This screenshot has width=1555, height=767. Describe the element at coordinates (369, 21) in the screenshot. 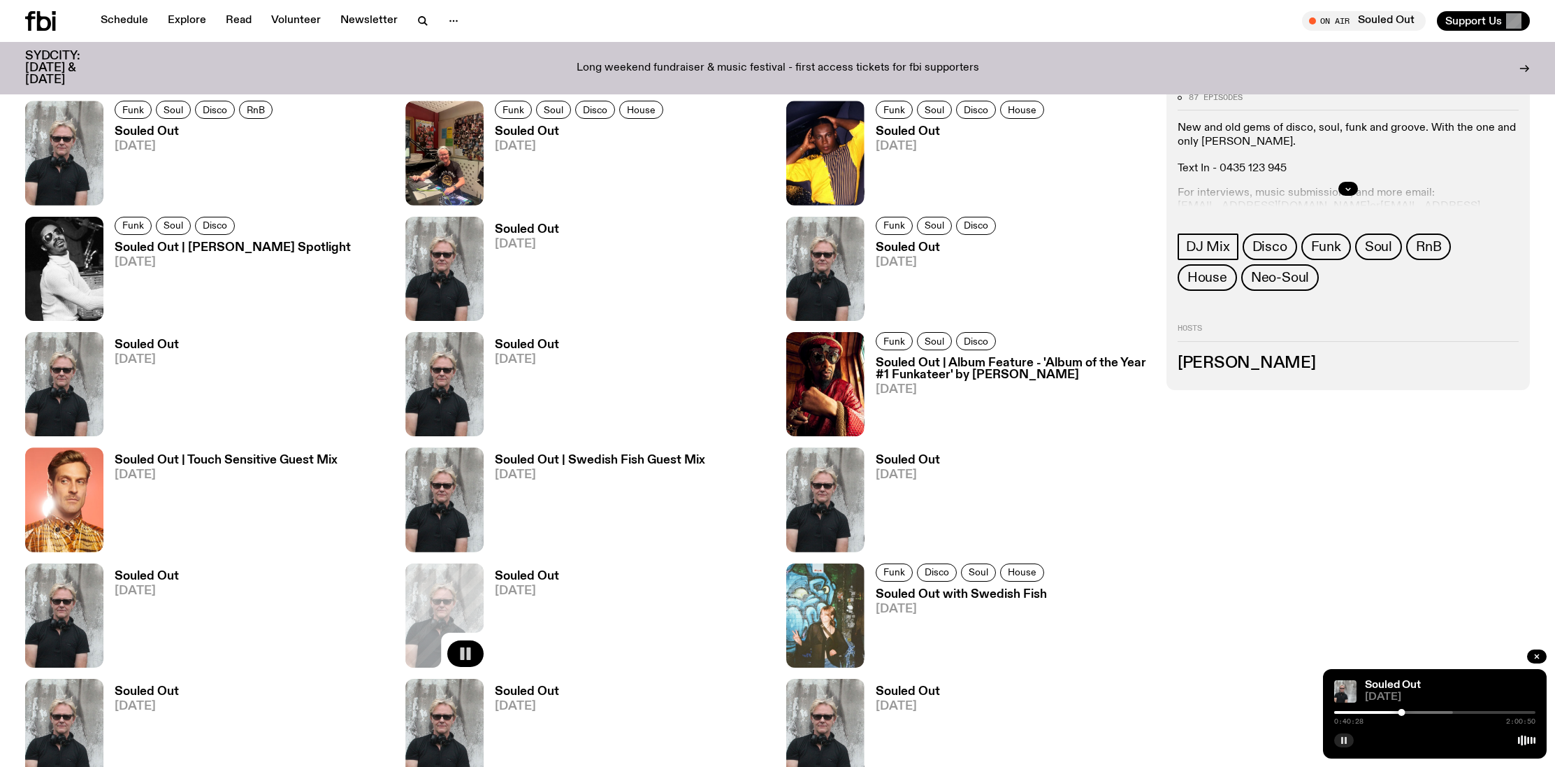

I see `a: Newsletter` at that location.